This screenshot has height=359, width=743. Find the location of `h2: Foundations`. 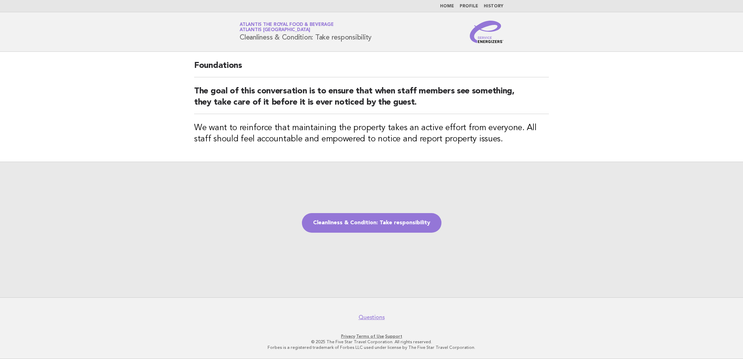

h2: Foundations is located at coordinates (372, 69).